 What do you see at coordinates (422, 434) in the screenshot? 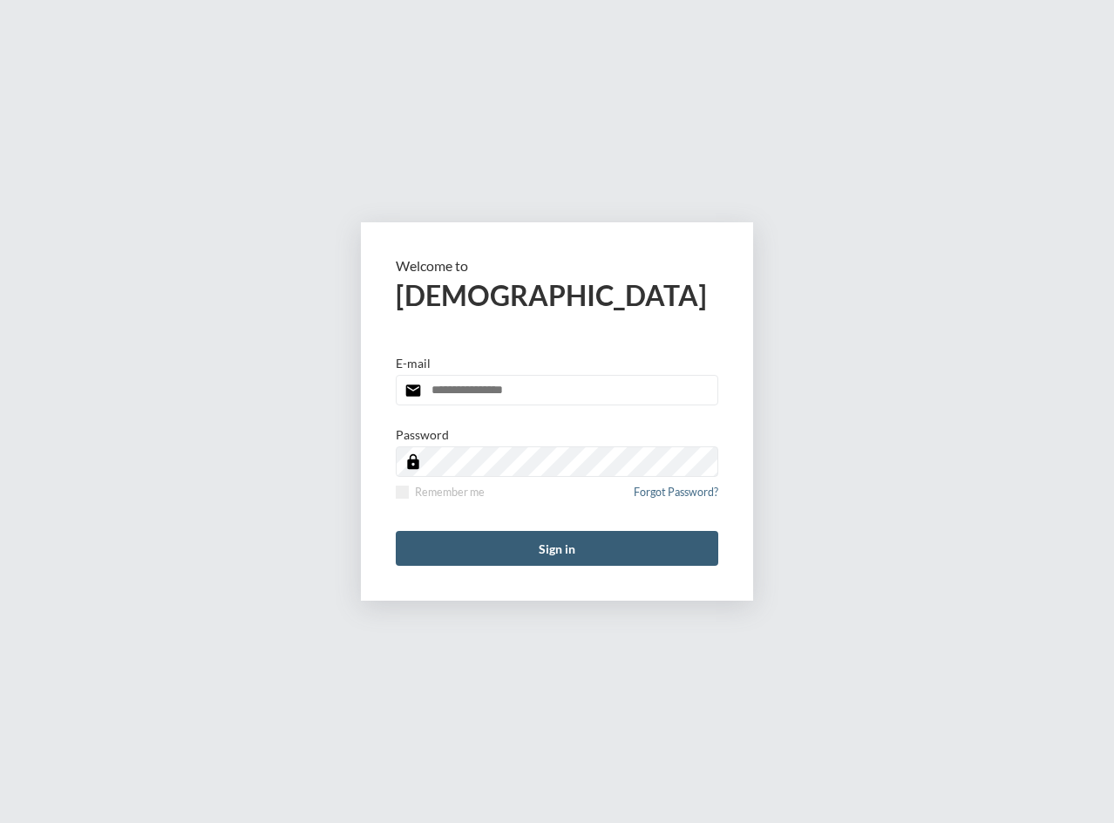
I see `p: Password` at bounding box center [422, 434].